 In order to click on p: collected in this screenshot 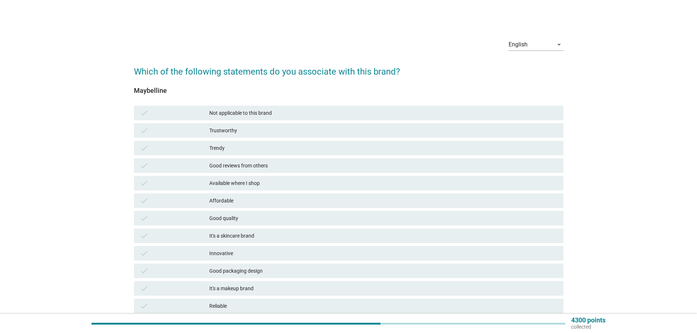, I will do `click(588, 327)`.